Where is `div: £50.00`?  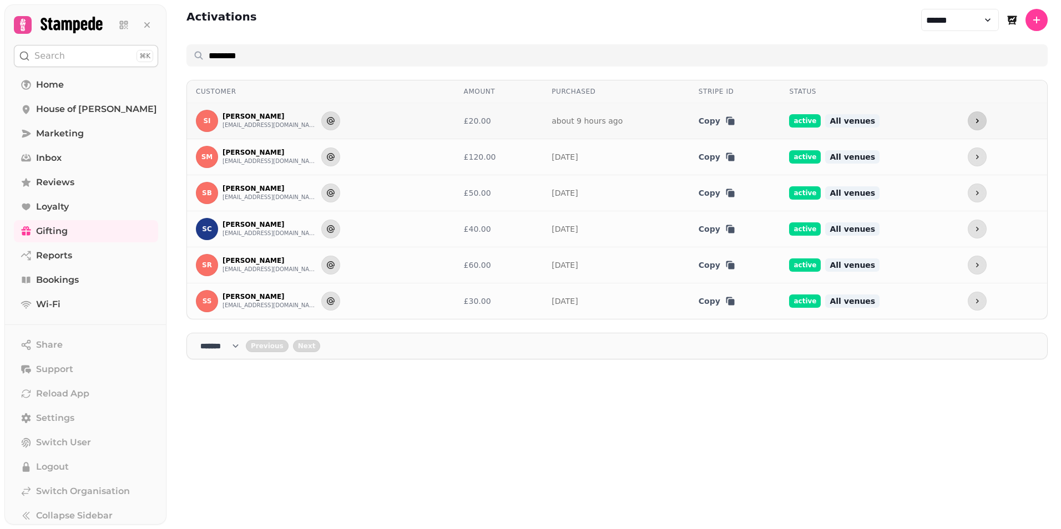
div: £50.00 is located at coordinates (499, 193).